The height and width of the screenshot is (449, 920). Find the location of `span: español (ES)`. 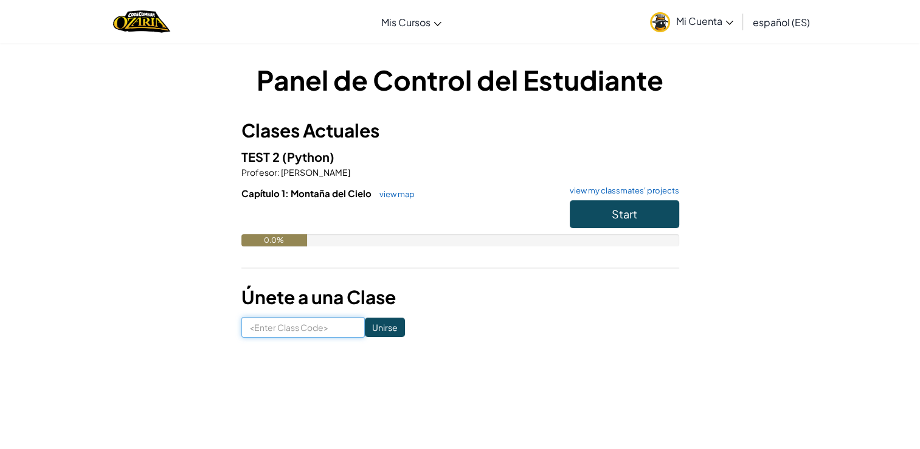

span: español (ES) is located at coordinates (781, 22).